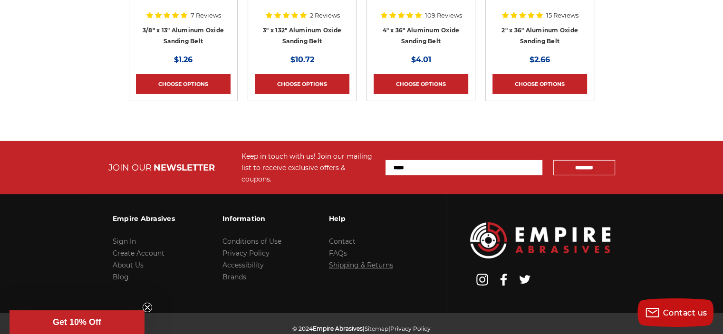  Describe the element at coordinates (124, 241) in the screenshot. I see `a: Sign In` at that location.